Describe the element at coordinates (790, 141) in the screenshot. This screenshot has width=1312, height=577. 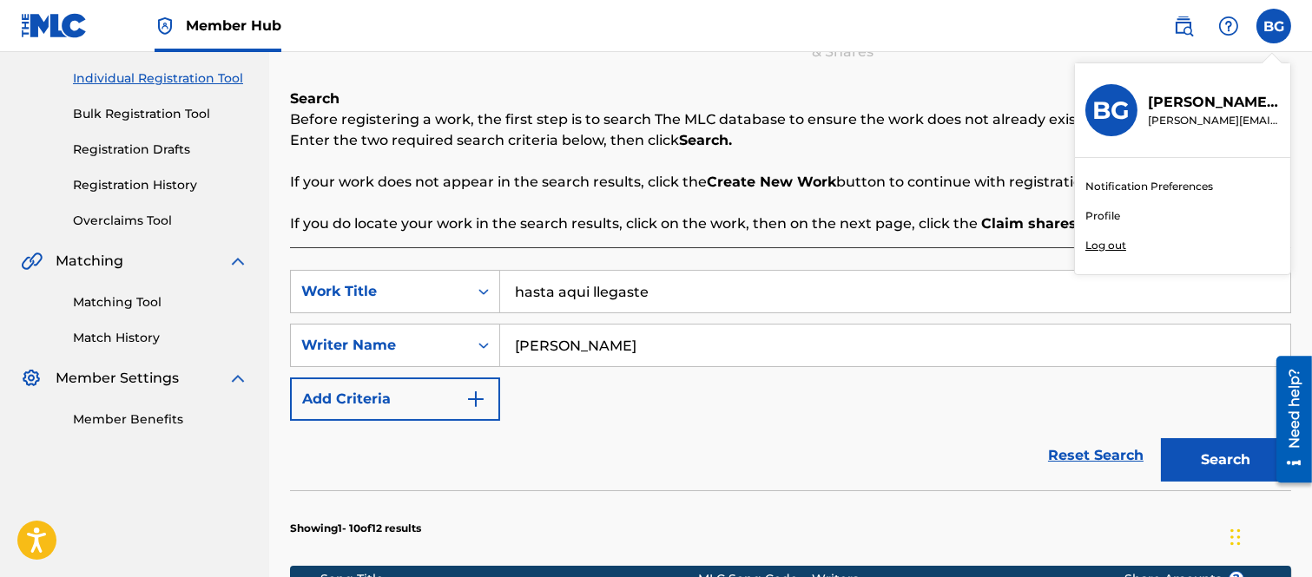
I see `p: Enter the two required search criteria below, then click` at that location.